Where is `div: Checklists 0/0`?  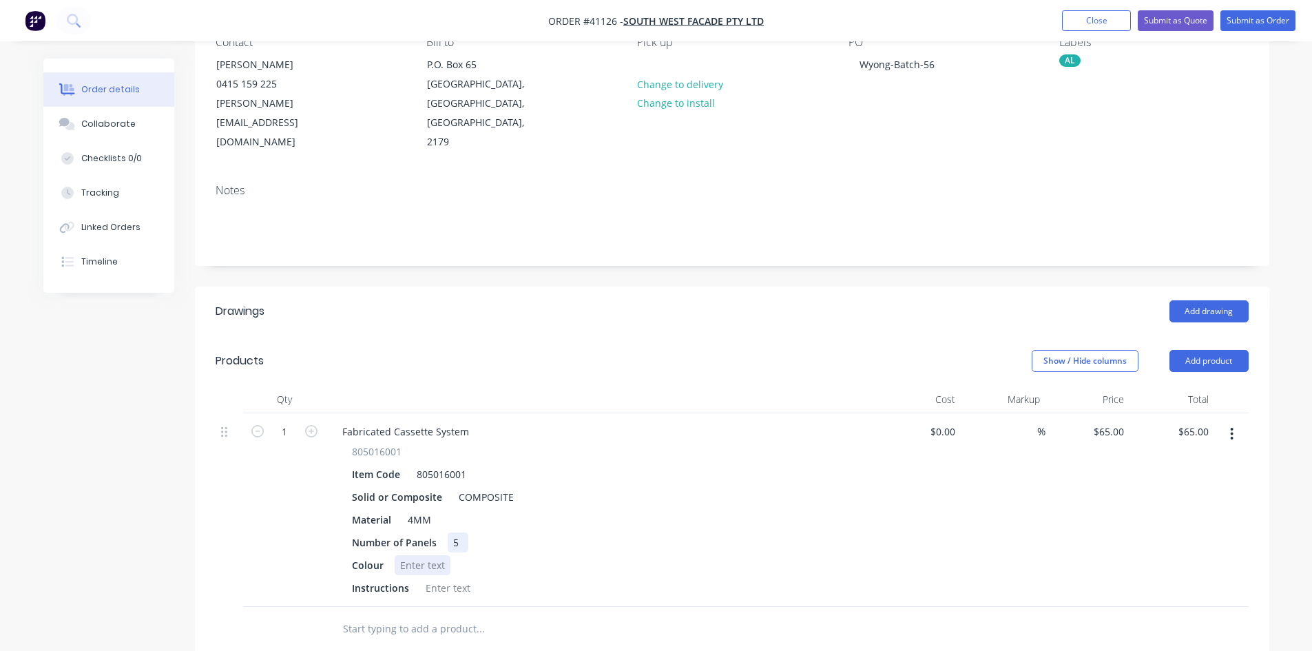
div: Checklists 0/0 is located at coordinates (112, 158).